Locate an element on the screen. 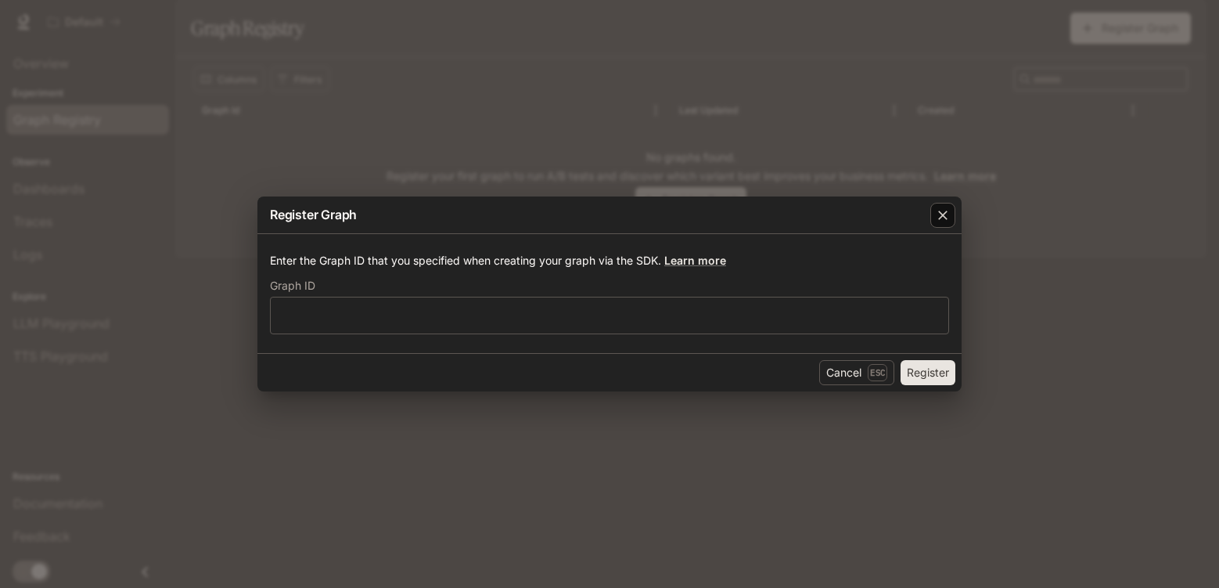 This screenshot has width=1219, height=588. a: Learn more is located at coordinates (695, 260).